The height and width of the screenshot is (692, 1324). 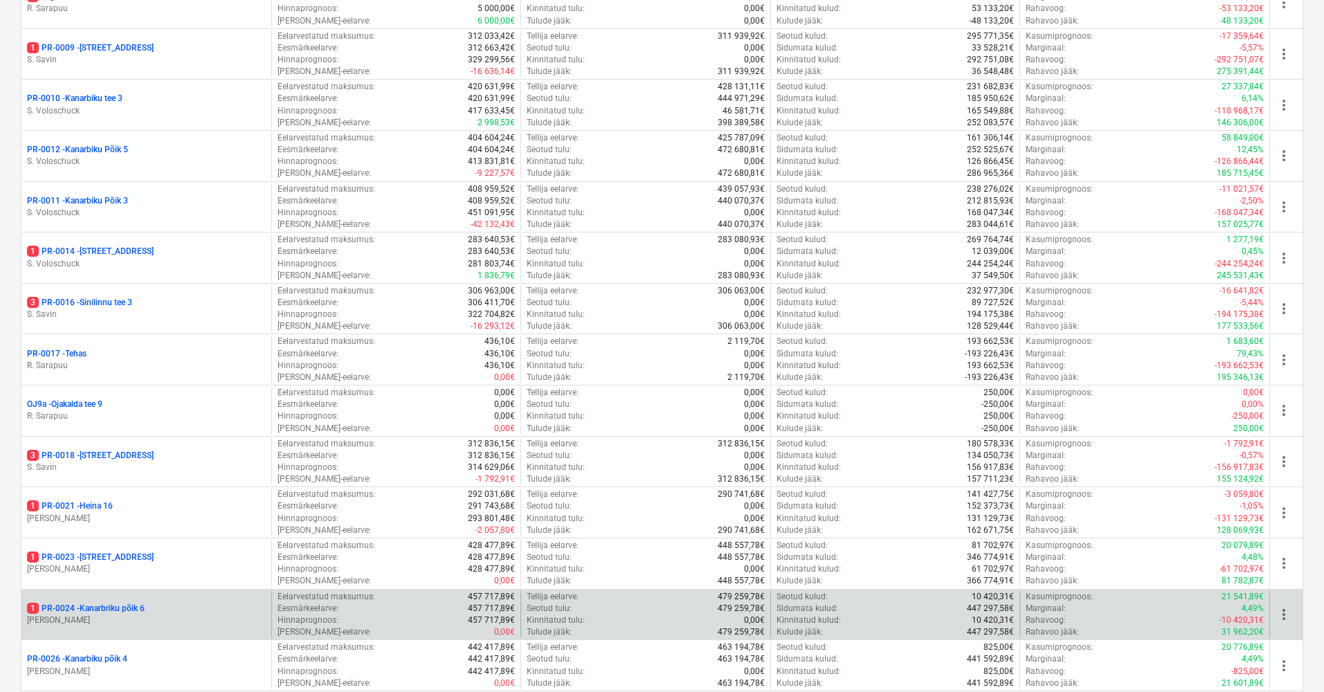 I want to click on p: Sidumata kulud :, so click(x=807, y=98).